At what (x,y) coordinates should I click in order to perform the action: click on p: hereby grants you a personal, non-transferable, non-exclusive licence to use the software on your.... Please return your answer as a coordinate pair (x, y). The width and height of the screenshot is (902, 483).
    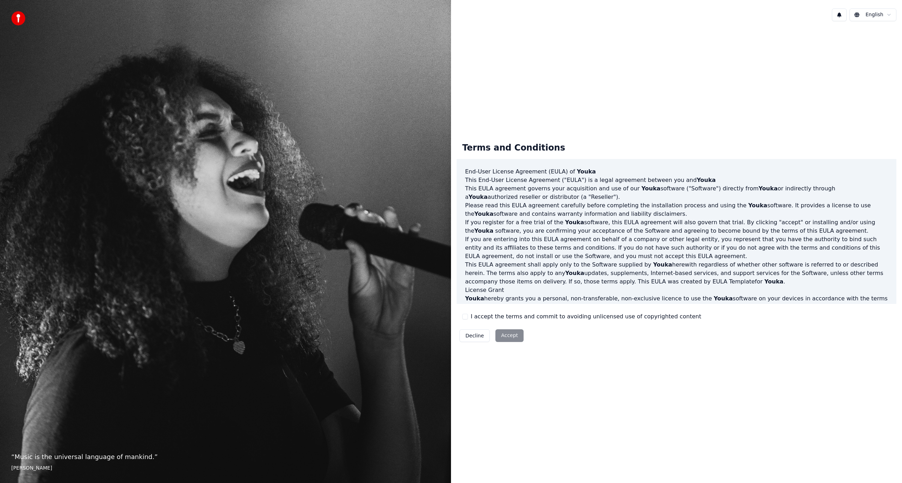
    Looking at the image, I should click on (677, 303).